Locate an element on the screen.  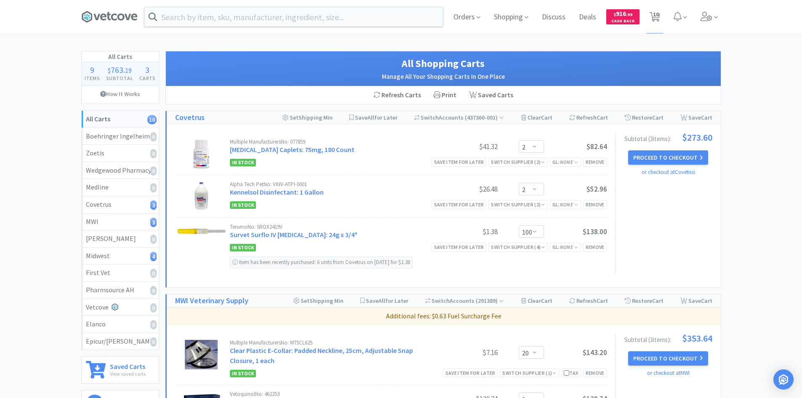
a: Zoetis0 is located at coordinates (120, 153).